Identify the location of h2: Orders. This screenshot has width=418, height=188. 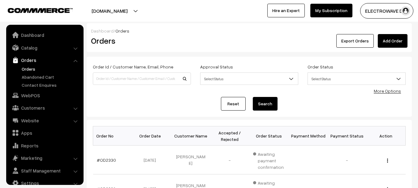
(140, 41).